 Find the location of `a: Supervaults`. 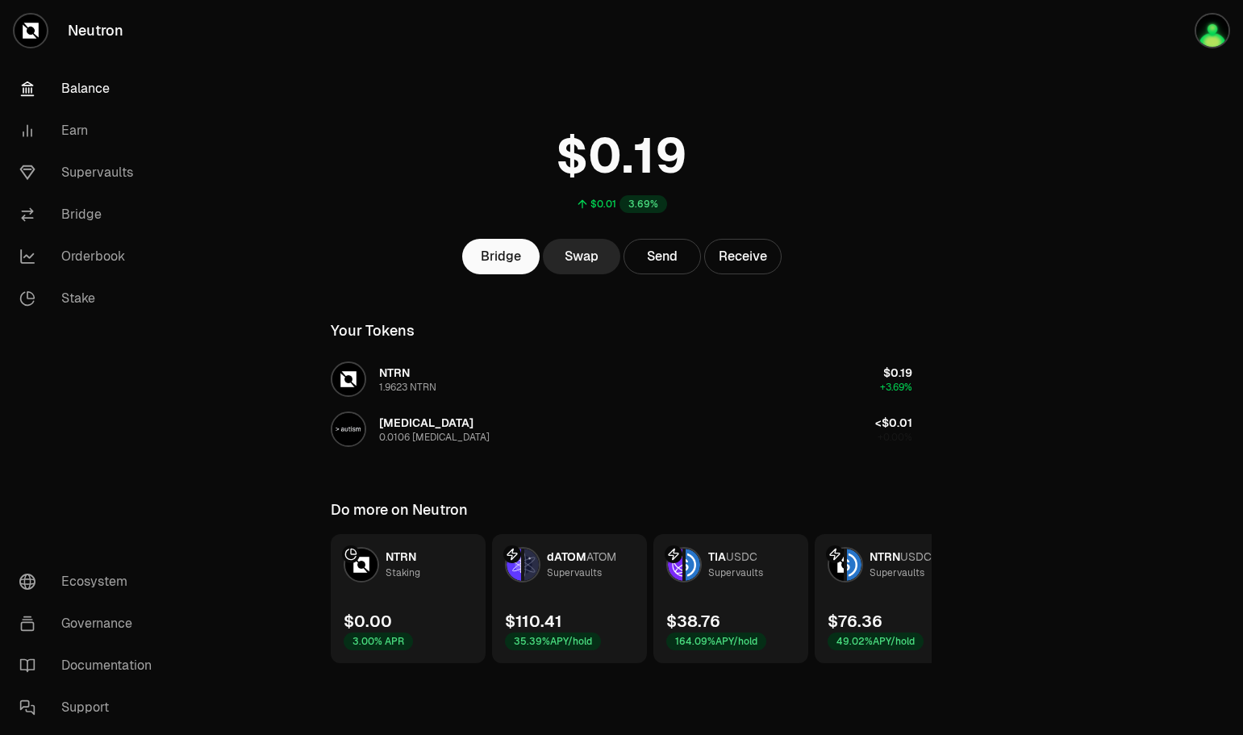

a: Supervaults is located at coordinates (90, 173).